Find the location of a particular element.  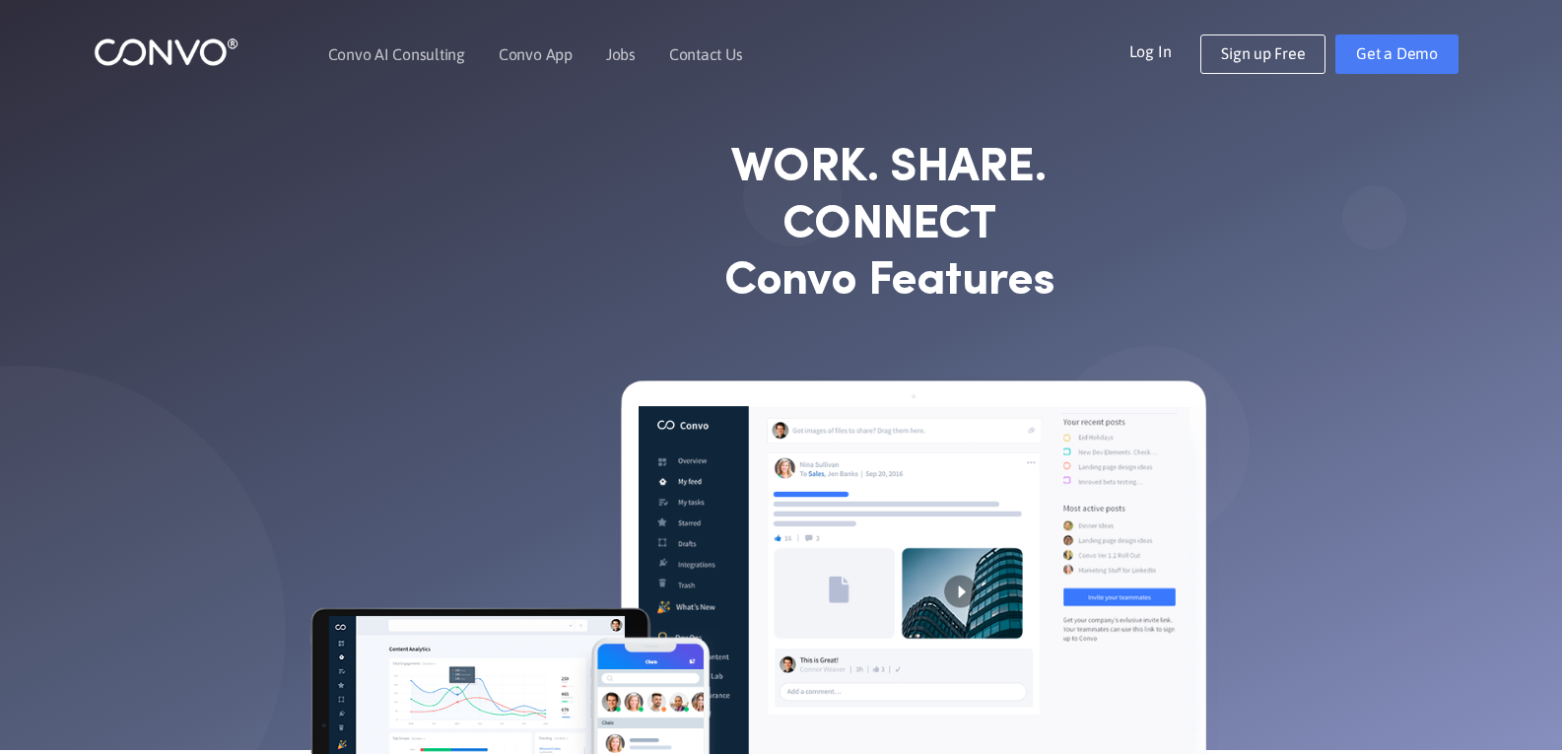

a: Jobs is located at coordinates (621, 54).